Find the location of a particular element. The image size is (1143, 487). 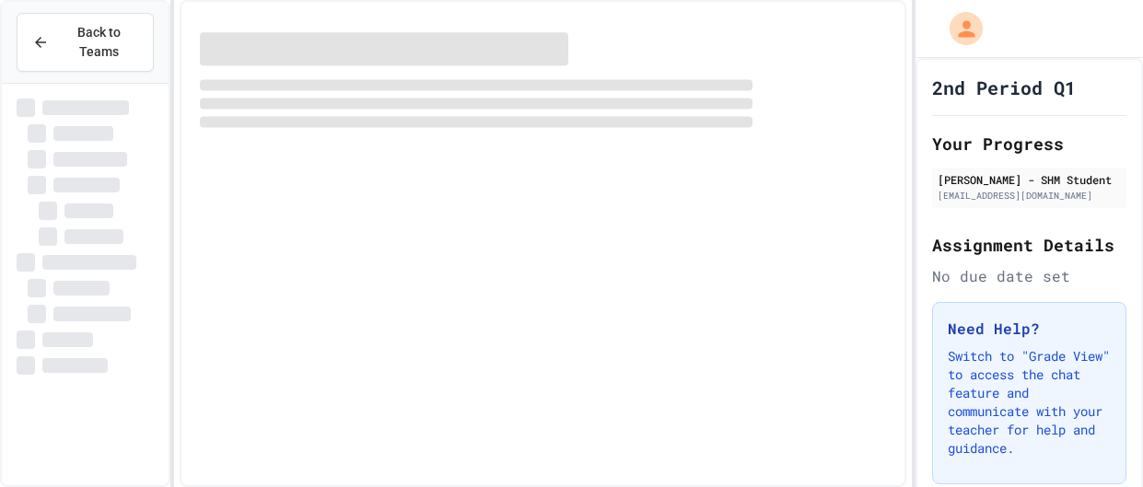

h1: 2nd Period Q1 is located at coordinates (1004, 88).